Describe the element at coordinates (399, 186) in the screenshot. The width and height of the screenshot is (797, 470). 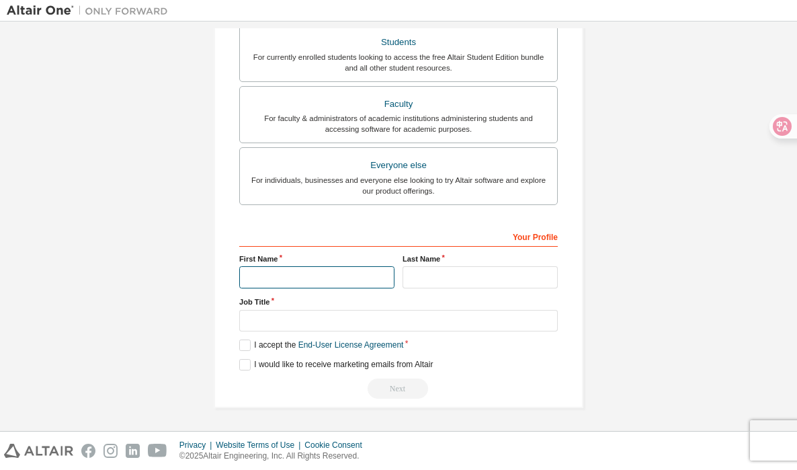
I see `div: For individuals, businesses and everyone else looking to try Altair software and explore our prod...` at that location.